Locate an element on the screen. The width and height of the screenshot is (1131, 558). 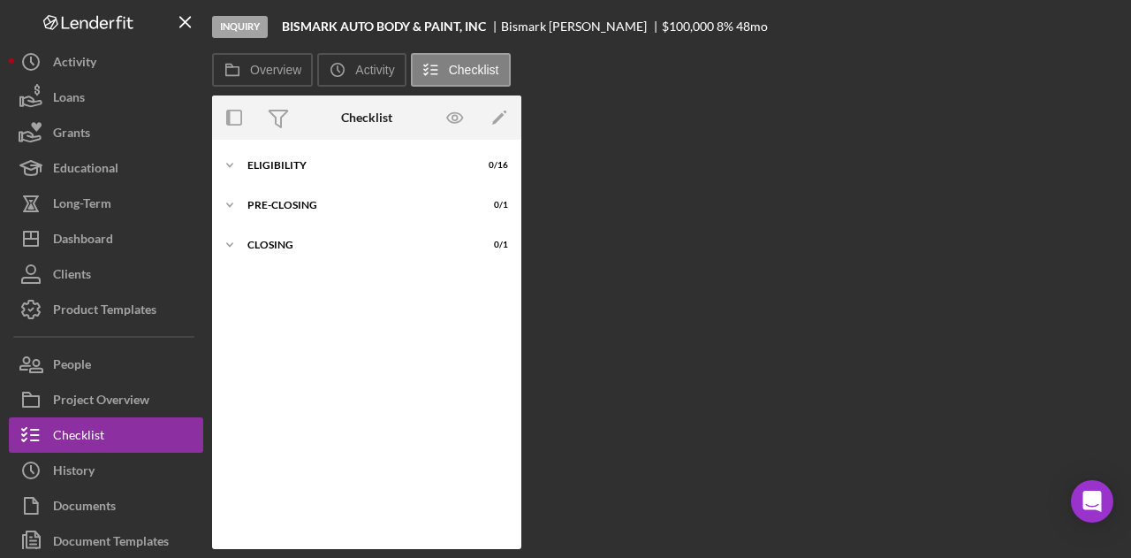
div: Open Intercom Messenger is located at coordinates (1093, 501).